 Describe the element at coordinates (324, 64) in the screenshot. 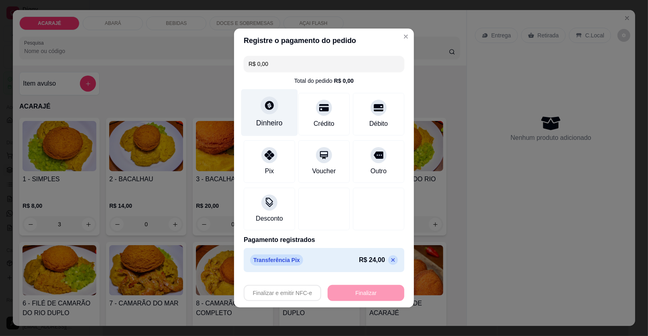

I see `input: Ex.: hambúrguer de cordeiro` at that location.